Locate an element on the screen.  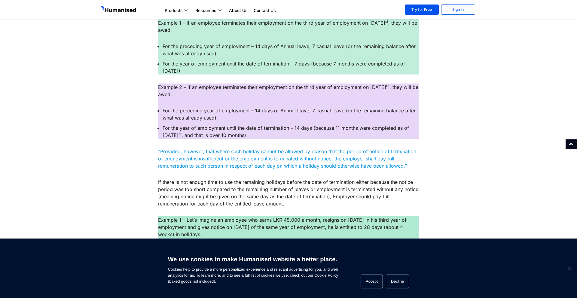
p: If there is not enough time to use the remaining holidays before the date of termination either b... is located at coordinates (289, 193).